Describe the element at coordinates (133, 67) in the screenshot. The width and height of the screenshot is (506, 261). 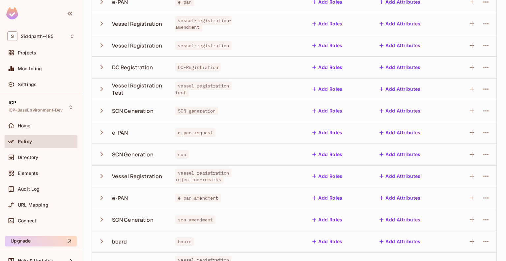
I see `div: DC Registration` at that location.